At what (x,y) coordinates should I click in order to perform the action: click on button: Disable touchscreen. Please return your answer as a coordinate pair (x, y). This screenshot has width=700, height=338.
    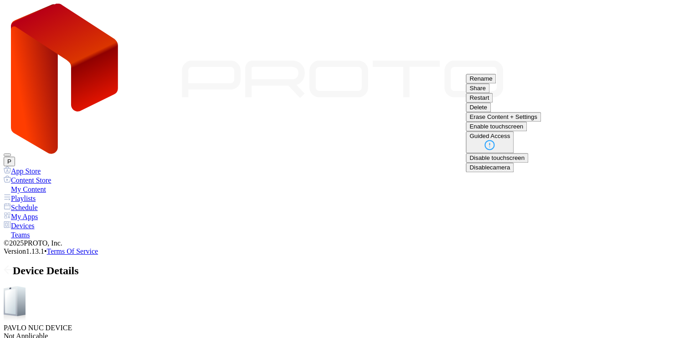
    Looking at the image, I should click on (497, 158).